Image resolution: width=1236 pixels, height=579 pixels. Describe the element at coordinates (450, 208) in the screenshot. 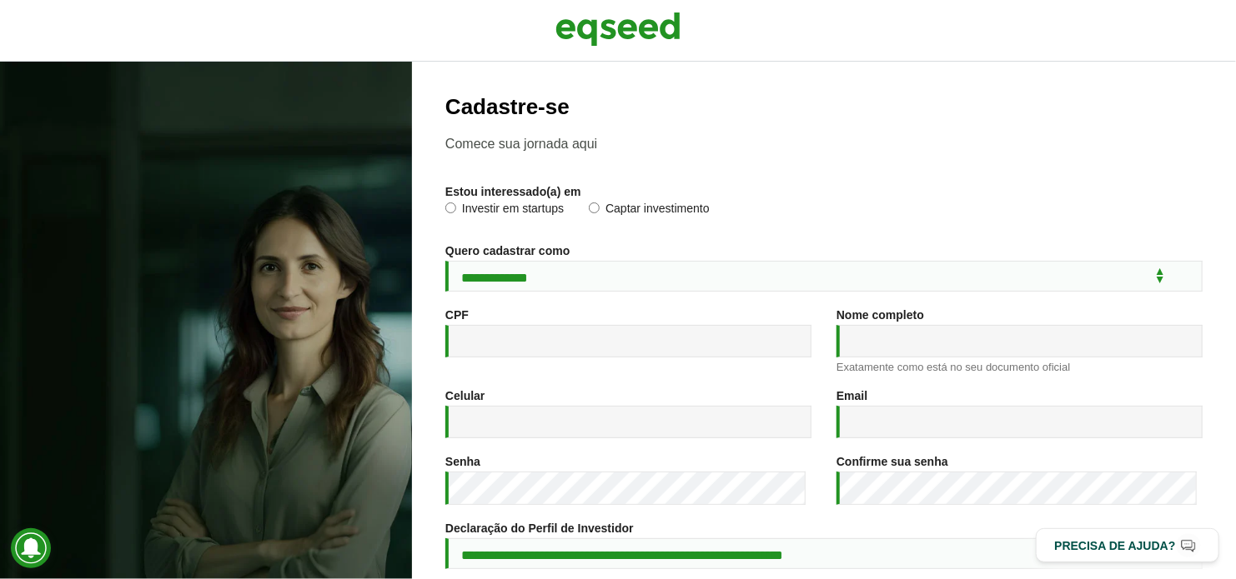

I see `input: Investir em startups` at that location.